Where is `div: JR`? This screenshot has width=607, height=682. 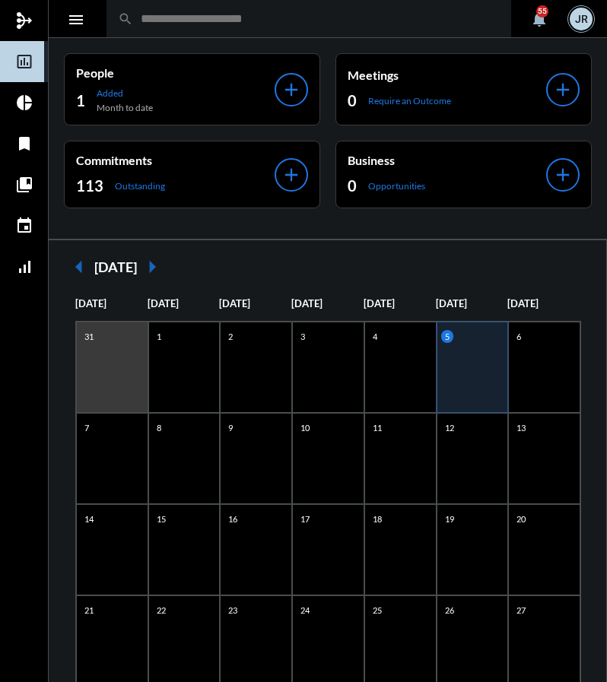 div: JR is located at coordinates (581, 19).